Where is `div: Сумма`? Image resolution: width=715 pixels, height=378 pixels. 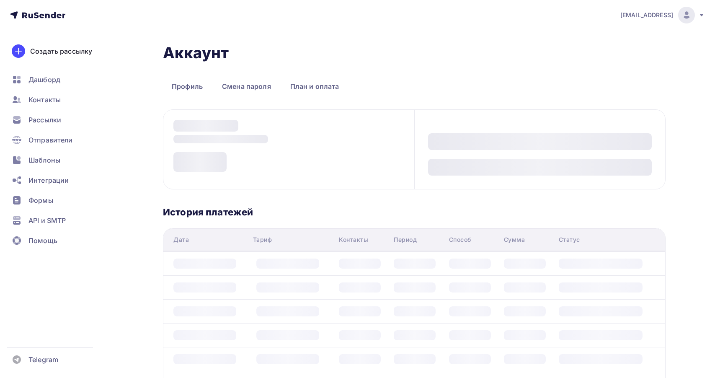 div: Сумма is located at coordinates (515, 240).